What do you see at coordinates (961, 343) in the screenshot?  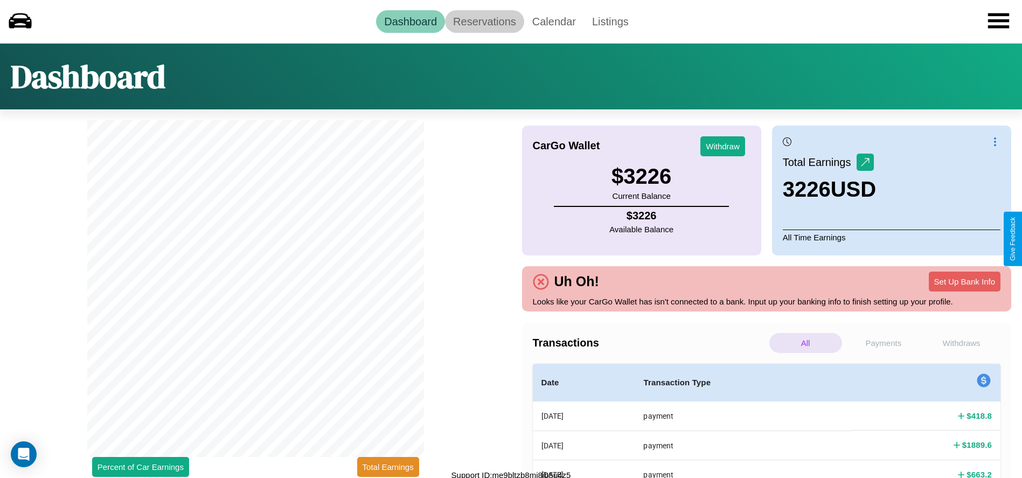 I see `p: Withdraws` at bounding box center [961, 343].